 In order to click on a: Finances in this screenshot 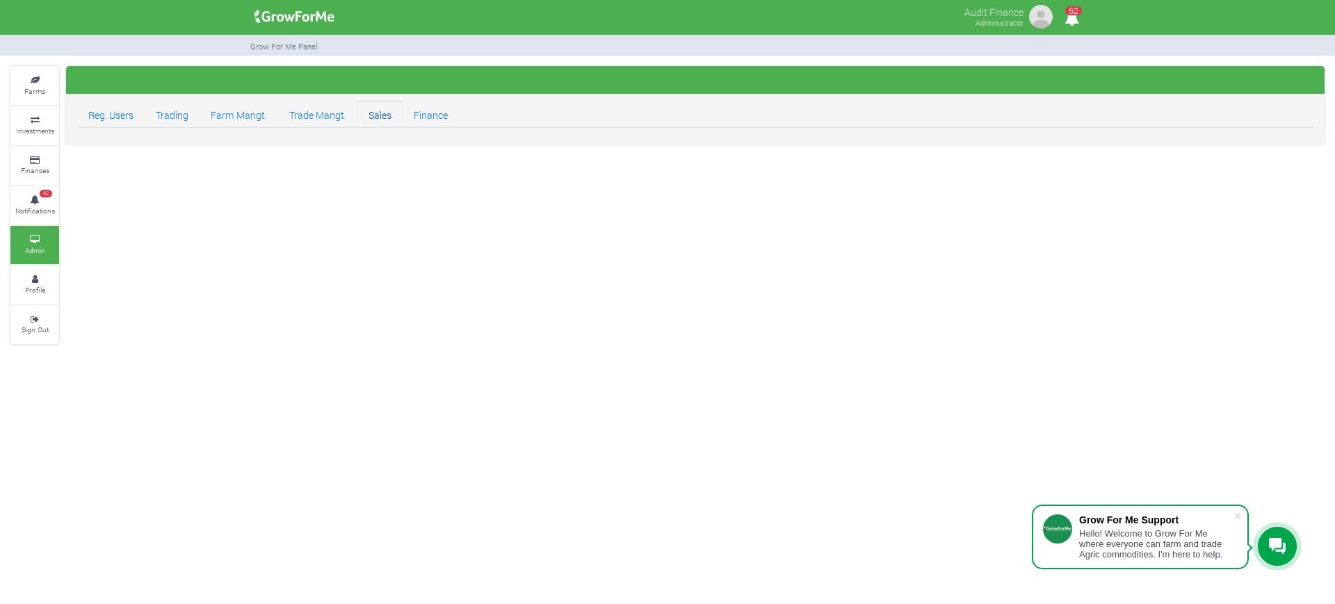, I will do `click(35, 165)`.